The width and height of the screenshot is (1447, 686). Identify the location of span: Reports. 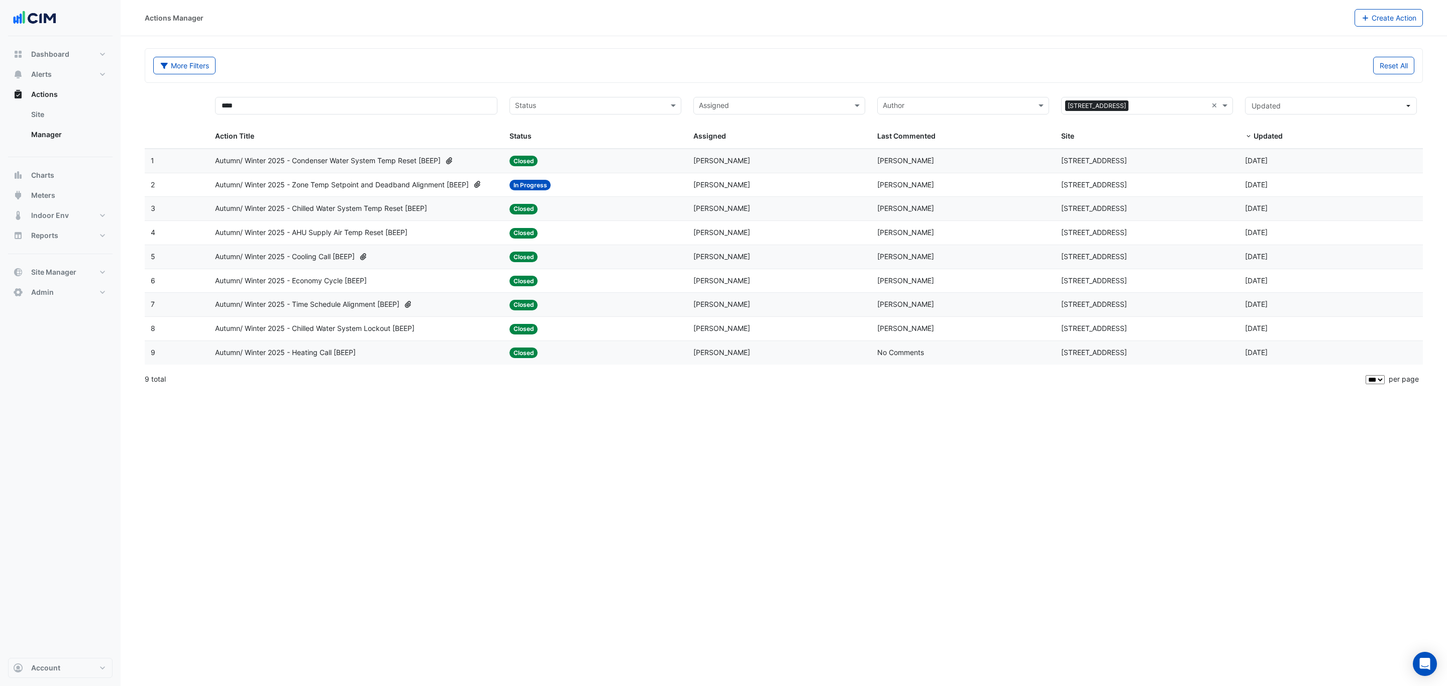
(45, 236).